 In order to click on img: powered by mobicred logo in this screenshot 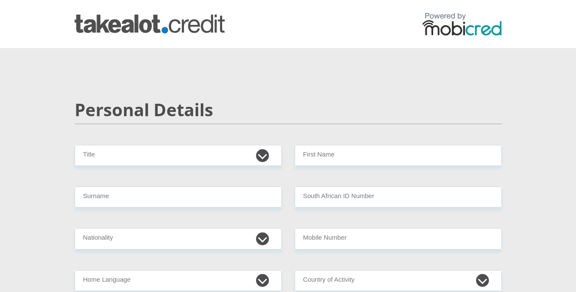, I will do `click(462, 24)`.